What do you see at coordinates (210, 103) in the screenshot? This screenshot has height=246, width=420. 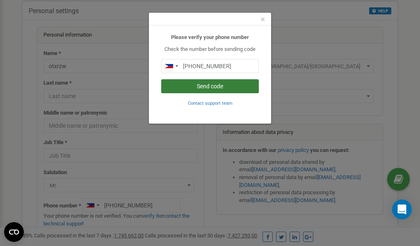 I see `small: Contact support team` at bounding box center [210, 103].